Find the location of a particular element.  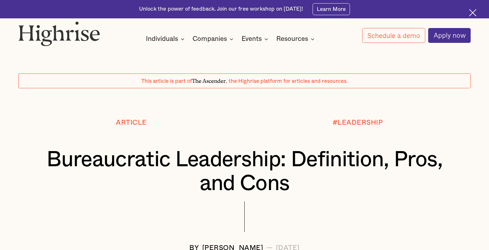

span: The Ascender is located at coordinates (209, 80).